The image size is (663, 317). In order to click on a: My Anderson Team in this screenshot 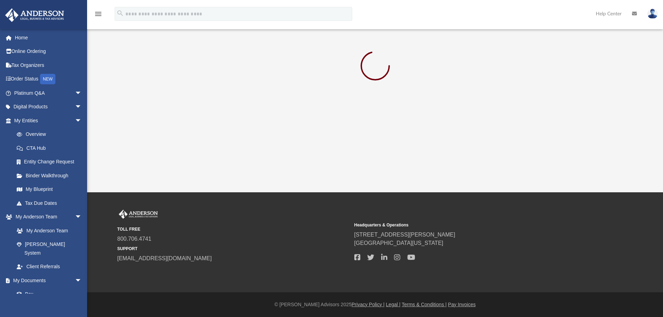, I will do `click(47, 231)`.